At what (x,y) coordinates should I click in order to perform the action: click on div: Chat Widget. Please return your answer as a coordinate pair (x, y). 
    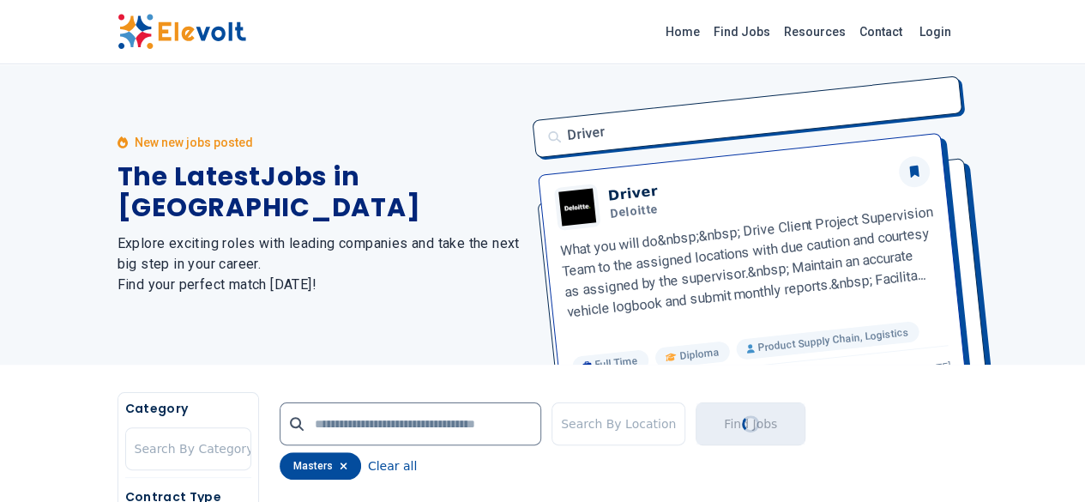
    Looking at the image, I should click on (1042, 461).